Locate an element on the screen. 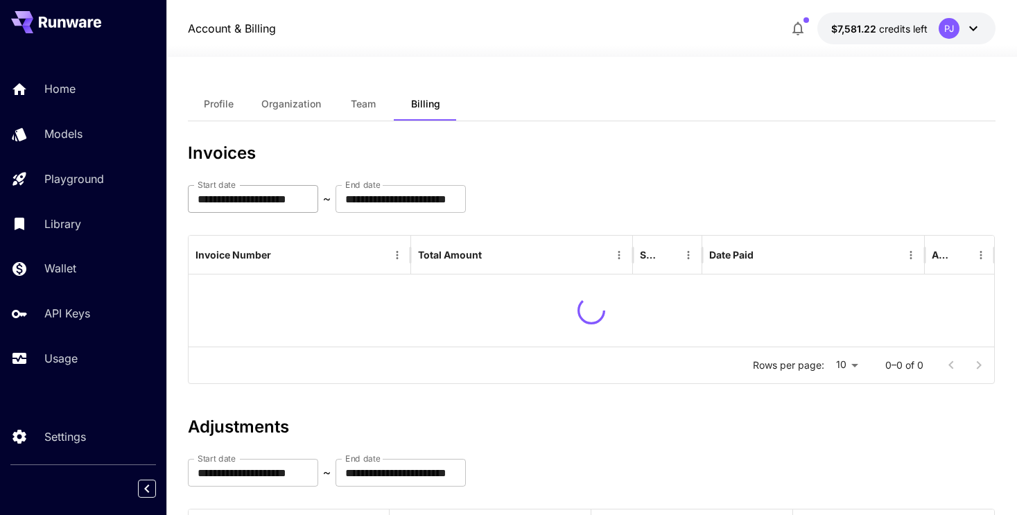 The image size is (1017, 515). div: Action is located at coordinates (940, 254).